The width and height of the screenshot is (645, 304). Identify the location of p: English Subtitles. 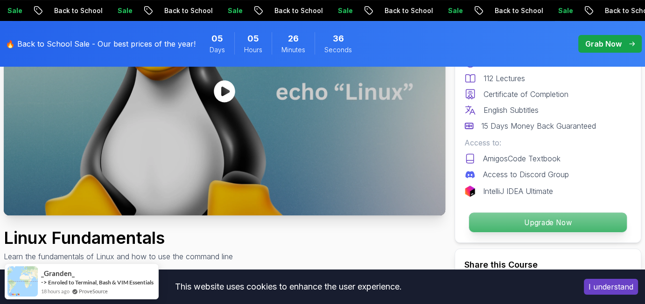
(511, 110).